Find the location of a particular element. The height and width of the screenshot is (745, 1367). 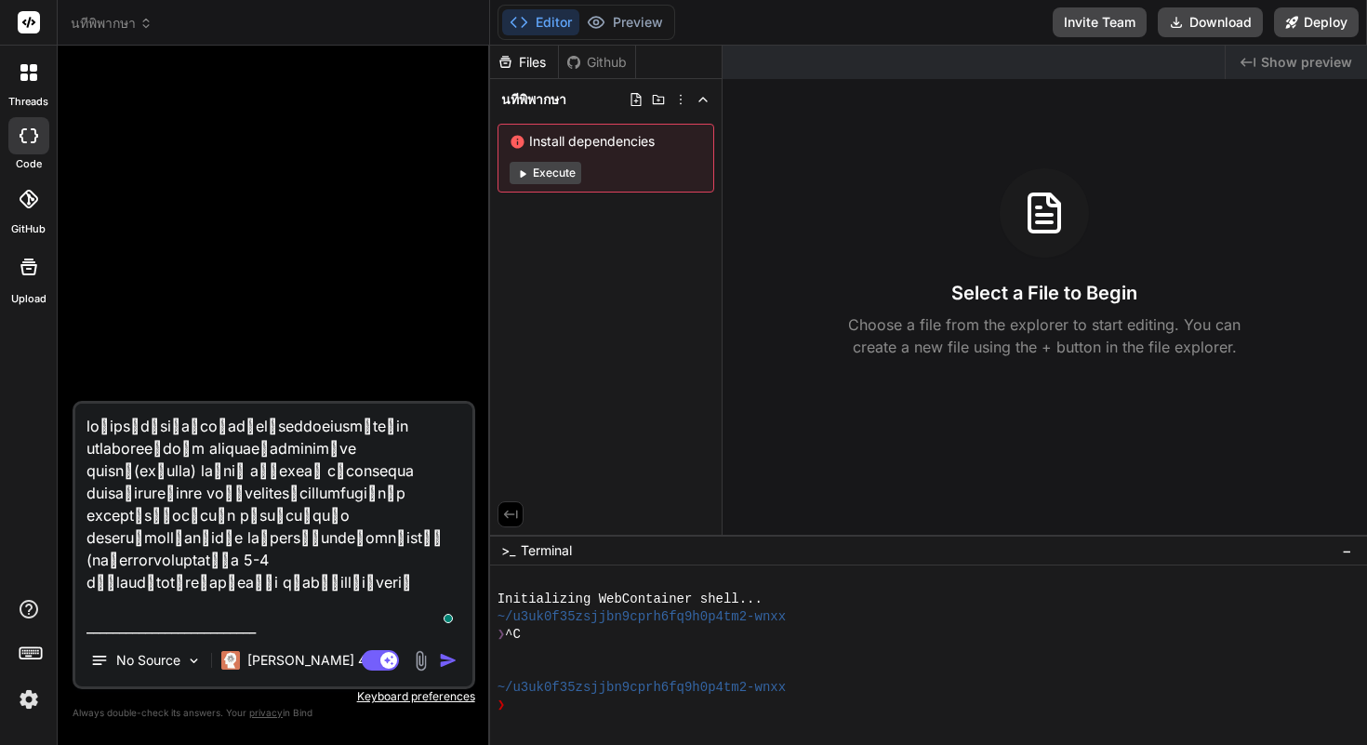

img: attachment is located at coordinates (420, 660).